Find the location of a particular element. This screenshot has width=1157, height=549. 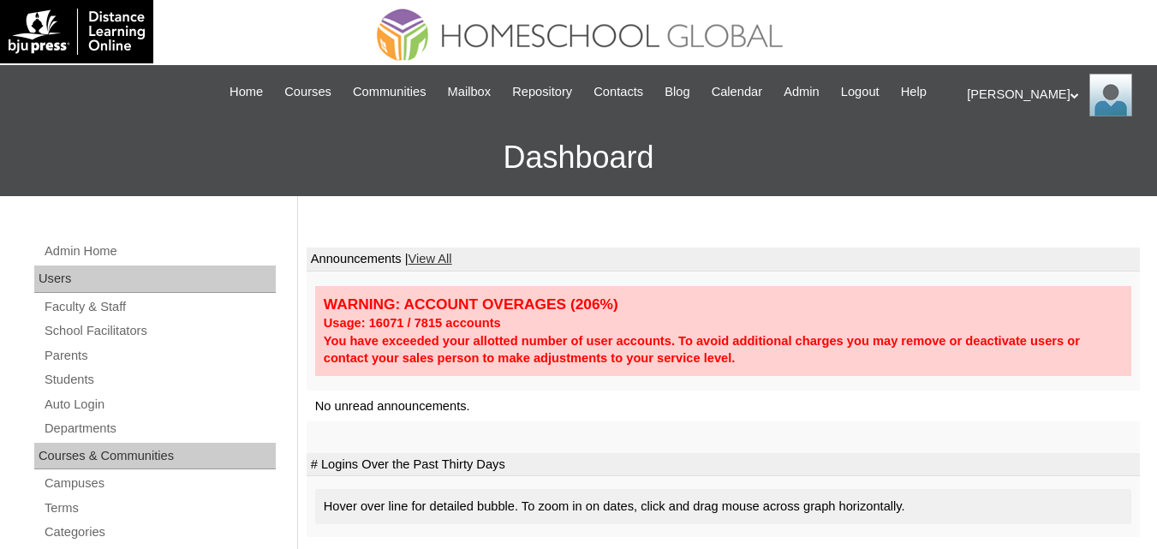

a: School Facilitators is located at coordinates (159, 331).